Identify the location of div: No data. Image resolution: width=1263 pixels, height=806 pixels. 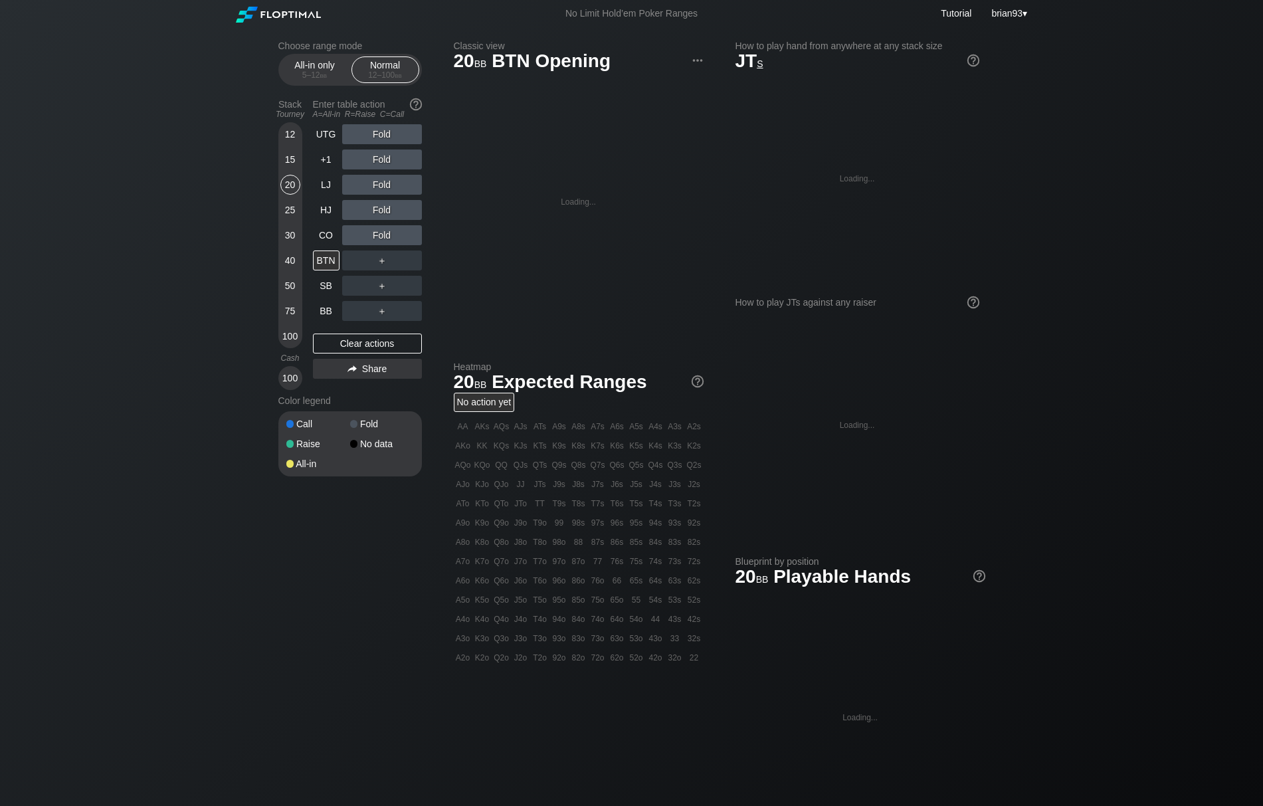
(382, 444).